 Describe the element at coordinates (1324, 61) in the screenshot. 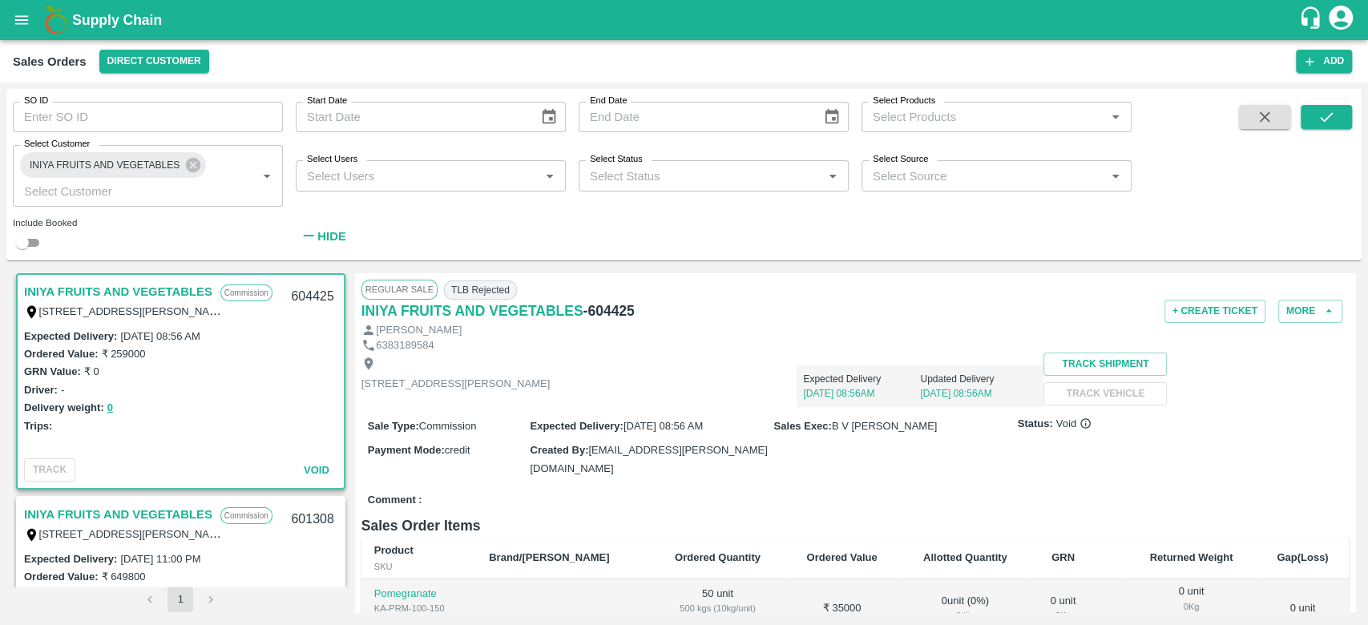

I see `button: Add` at that location.